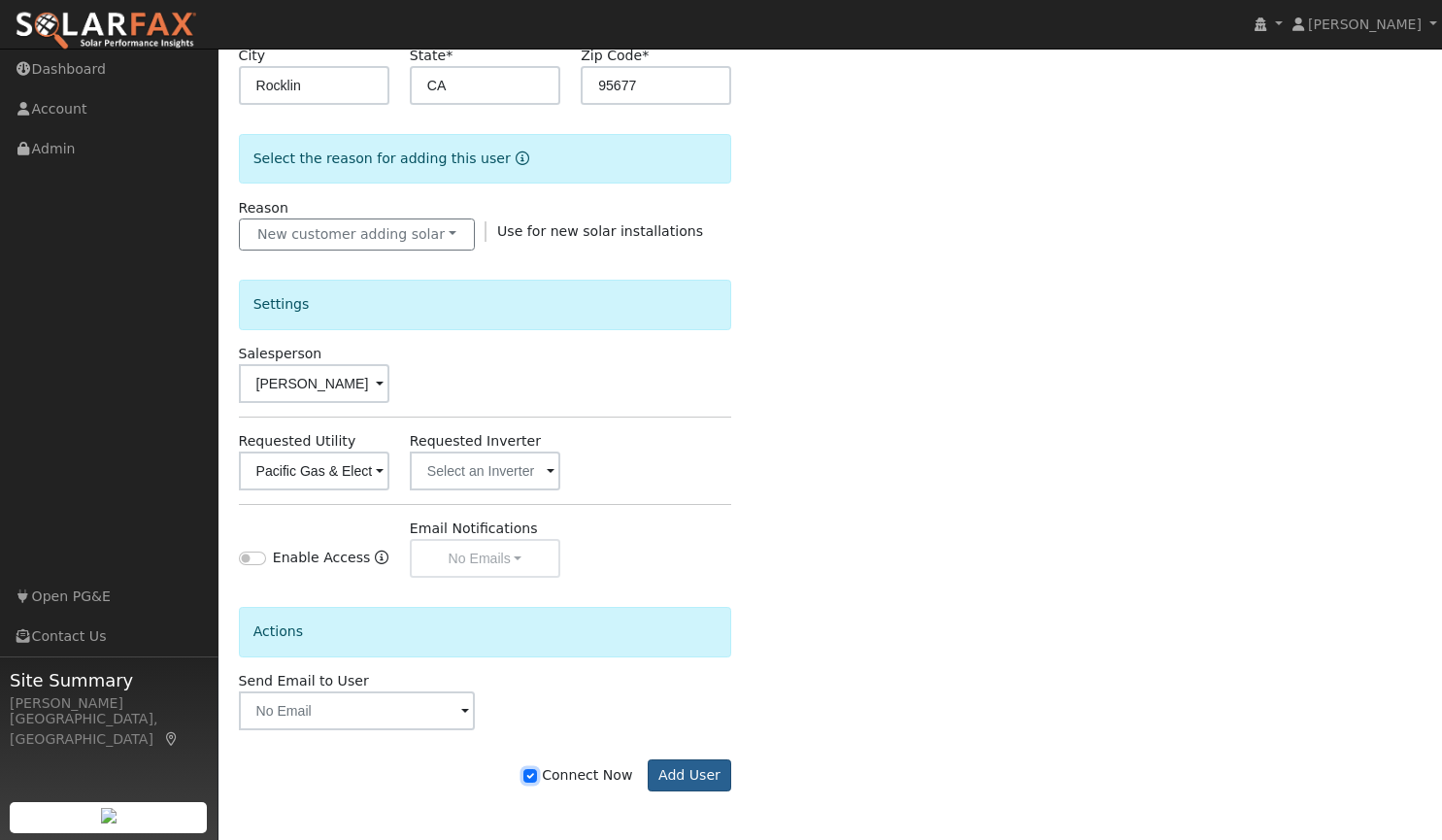 The image size is (1442, 840). What do you see at coordinates (486, 631) in the screenshot?
I see `div: Actions` at bounding box center [486, 631].